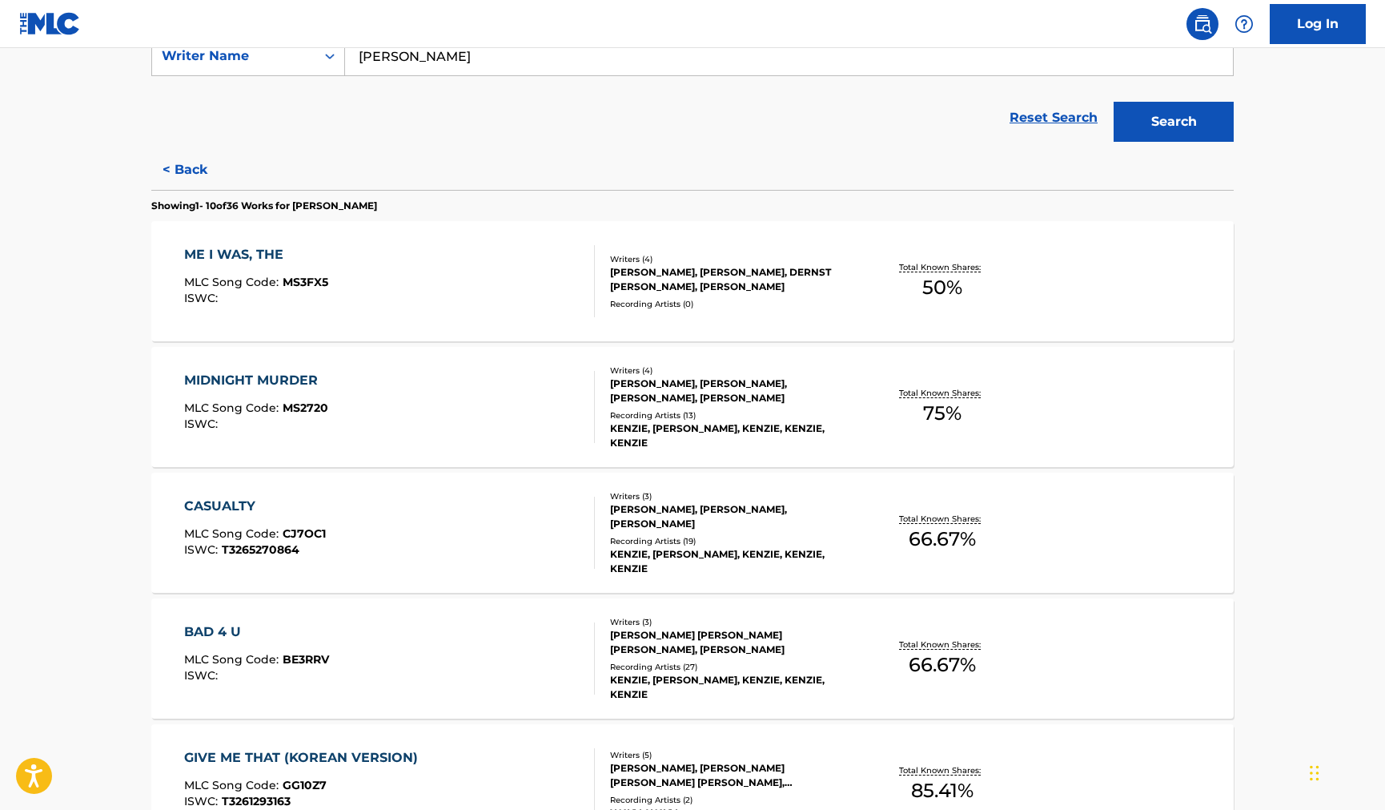  Describe the element at coordinates (305, 408) in the screenshot. I see `span: MS2720` at that location.